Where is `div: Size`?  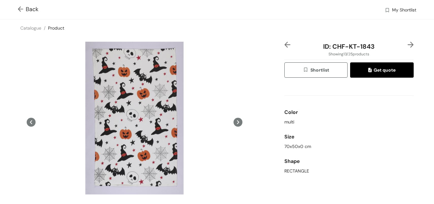 div: Size is located at coordinates (349, 137).